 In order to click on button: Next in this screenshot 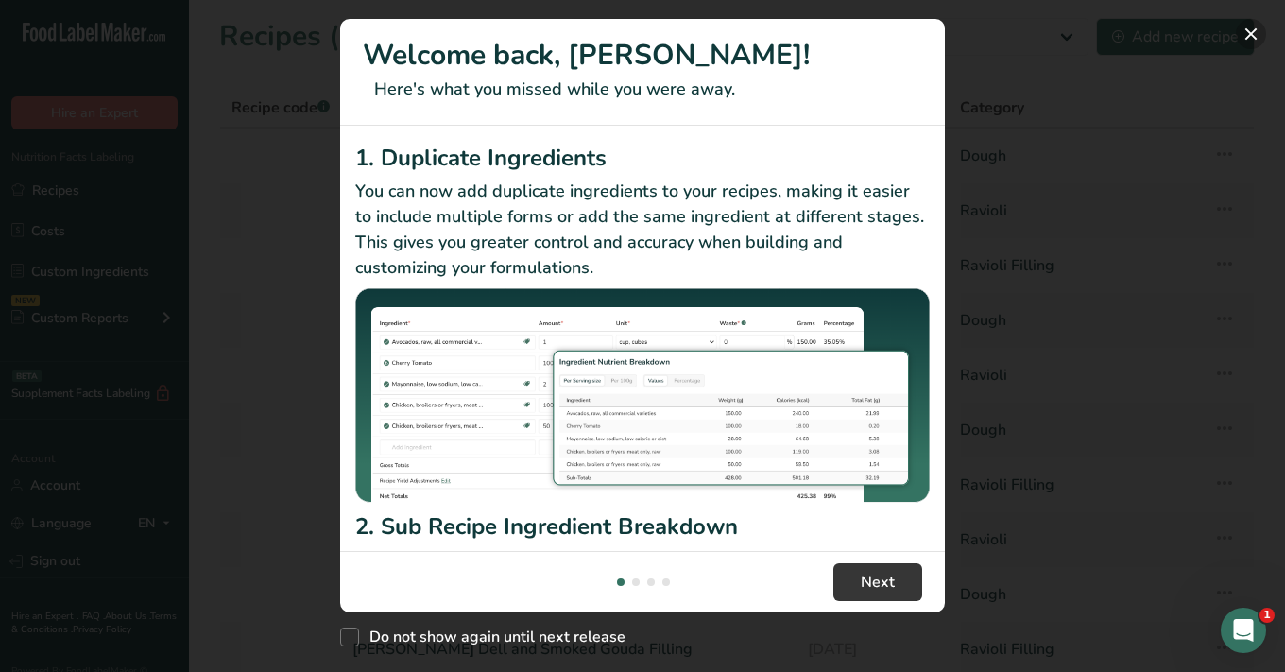, I will do `click(878, 582)`.